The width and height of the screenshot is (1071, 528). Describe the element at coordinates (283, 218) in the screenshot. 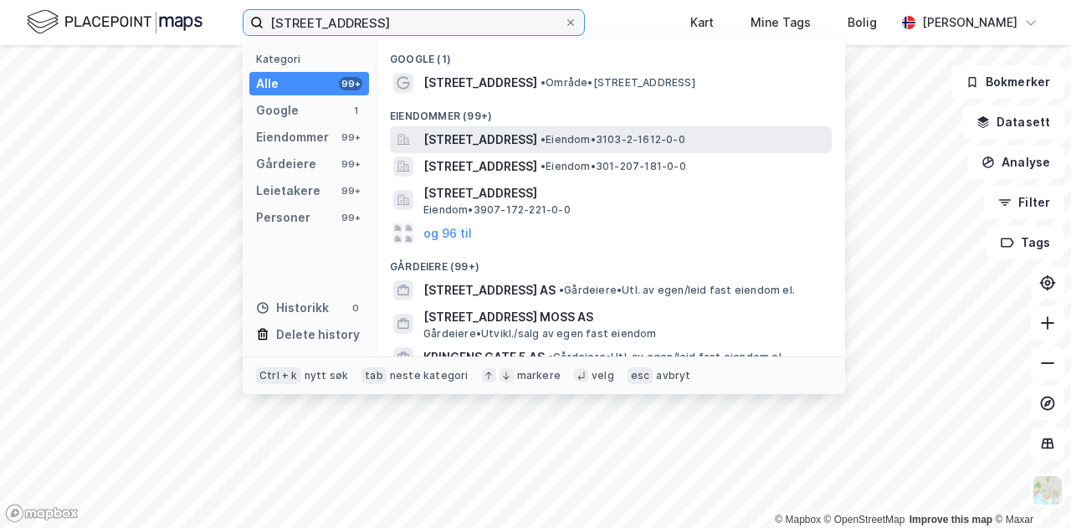

I see `div: Personer` at that location.